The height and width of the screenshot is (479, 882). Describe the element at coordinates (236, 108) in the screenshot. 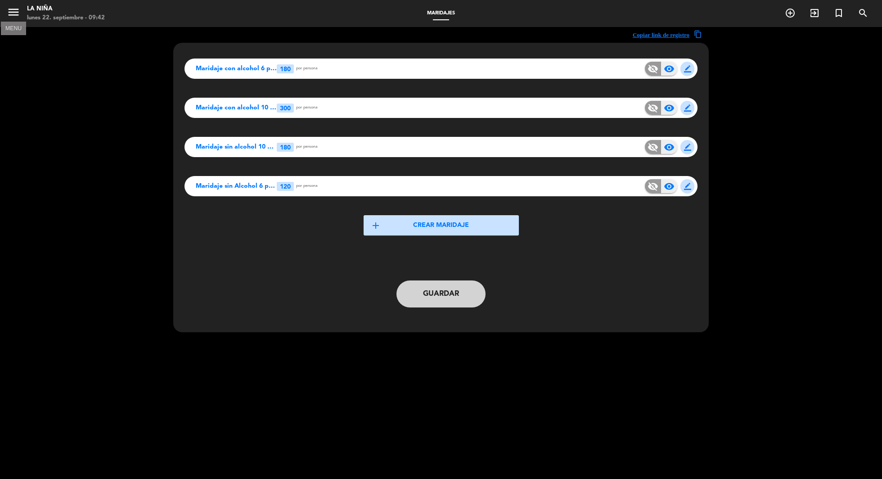

I see `span: Maridaje con alcohol 10 pasos` at that location.